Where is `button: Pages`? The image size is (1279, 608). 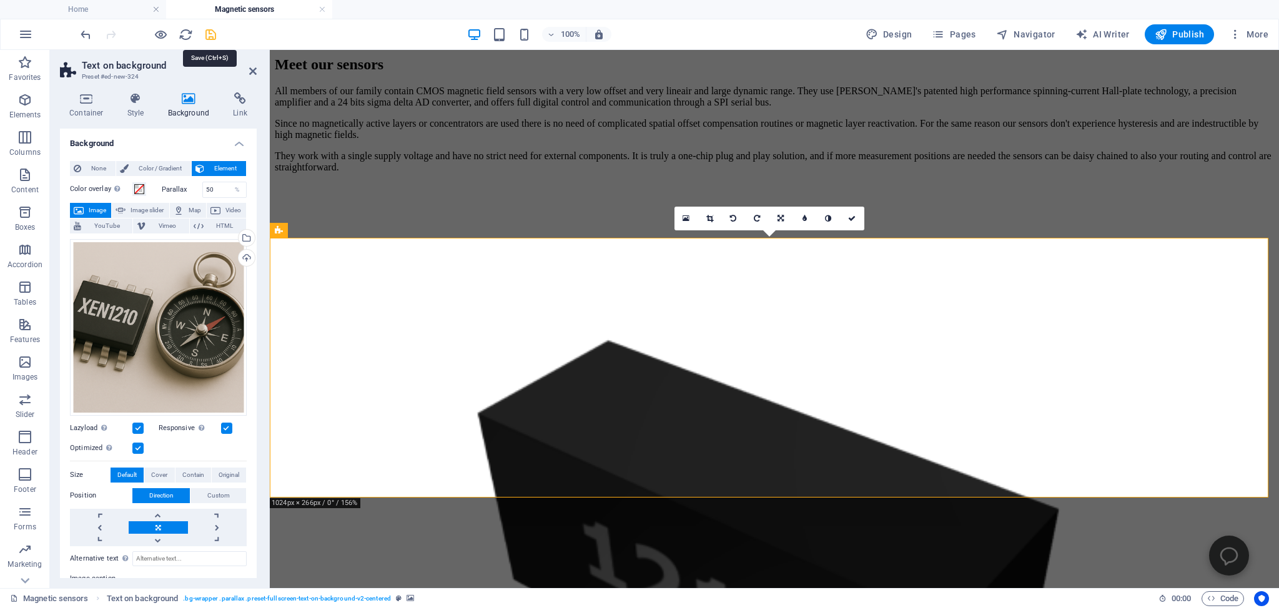 button: Pages is located at coordinates (953, 34).